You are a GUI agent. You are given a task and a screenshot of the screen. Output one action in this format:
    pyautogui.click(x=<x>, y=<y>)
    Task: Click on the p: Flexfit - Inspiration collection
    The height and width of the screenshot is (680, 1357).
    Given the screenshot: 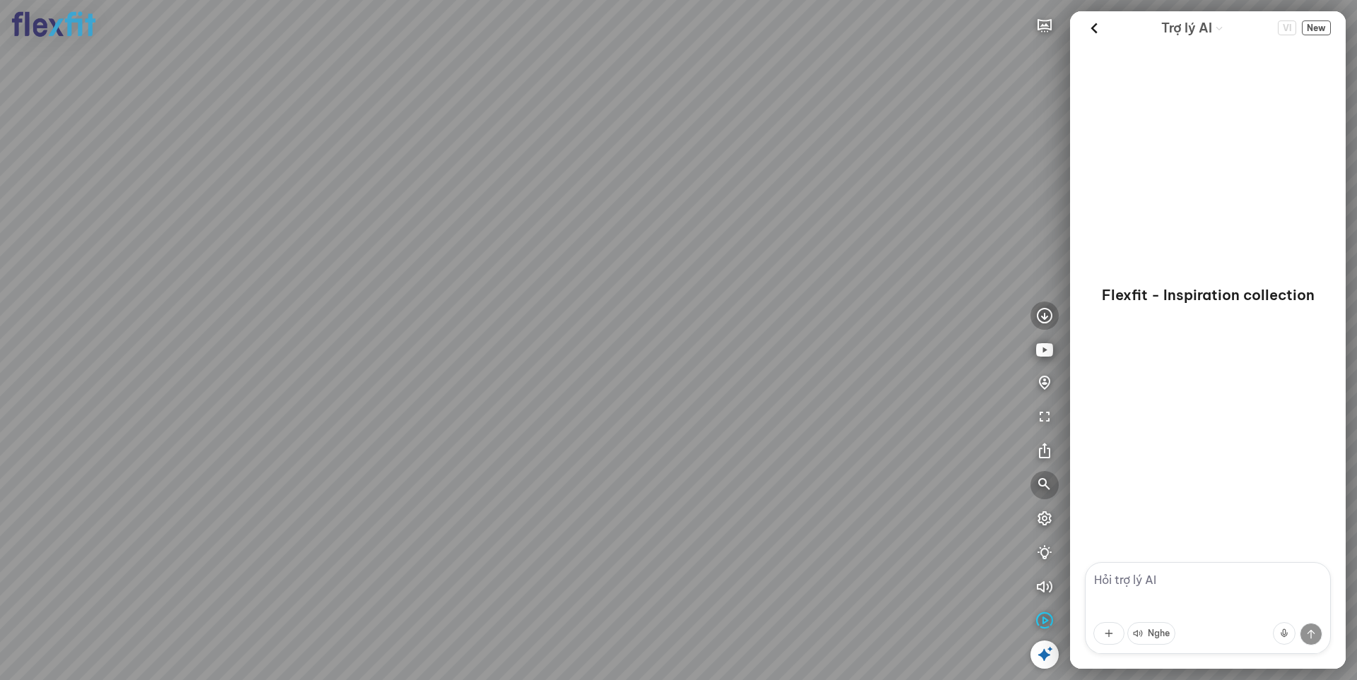 What is the action you would take?
    pyautogui.click(x=1208, y=295)
    